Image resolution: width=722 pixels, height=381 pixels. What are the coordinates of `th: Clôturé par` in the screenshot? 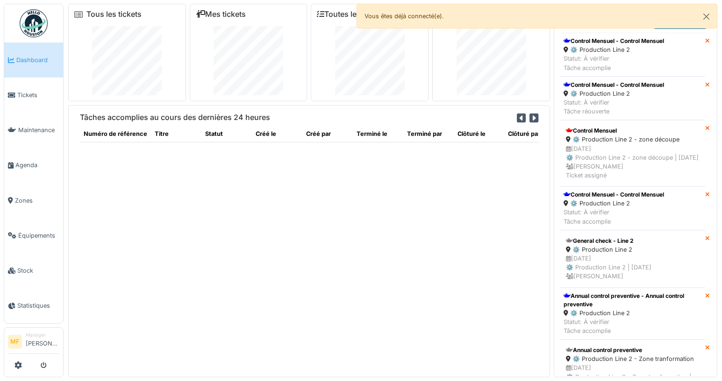 It's located at (529, 134).